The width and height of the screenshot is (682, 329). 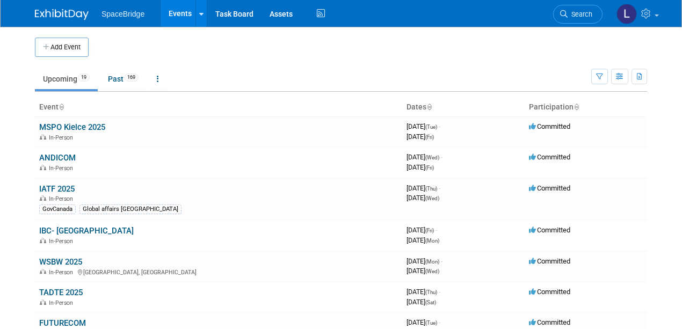 I want to click on a: Search, so click(x=578, y=14).